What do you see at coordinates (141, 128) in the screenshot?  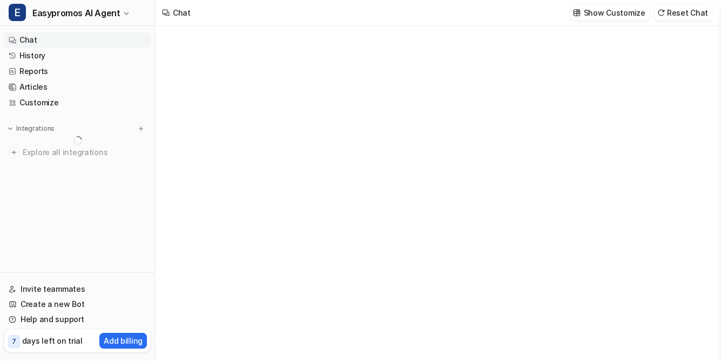 I see `img: menu_add.svg` at bounding box center [141, 128].